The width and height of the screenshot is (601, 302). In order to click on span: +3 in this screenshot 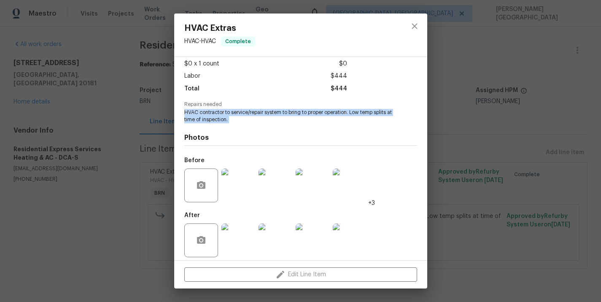, I will do `click(372, 203)`.